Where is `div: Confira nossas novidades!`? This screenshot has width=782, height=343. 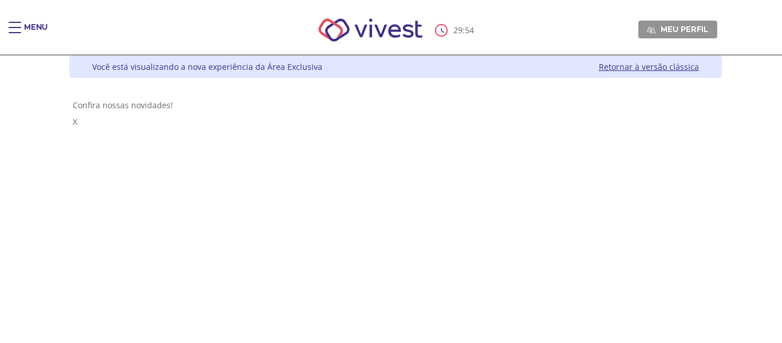
div: Confira nossas novidades! is located at coordinates (396, 105).